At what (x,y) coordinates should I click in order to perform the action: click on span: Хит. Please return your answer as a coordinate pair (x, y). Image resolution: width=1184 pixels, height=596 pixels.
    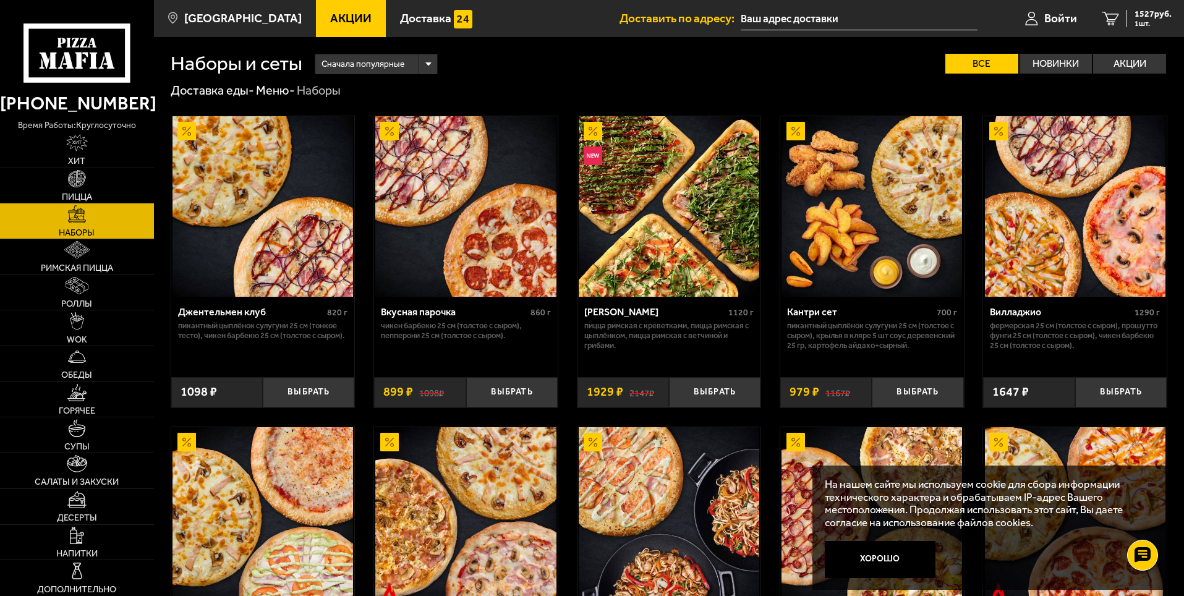
    Looking at the image, I should click on (77, 161).